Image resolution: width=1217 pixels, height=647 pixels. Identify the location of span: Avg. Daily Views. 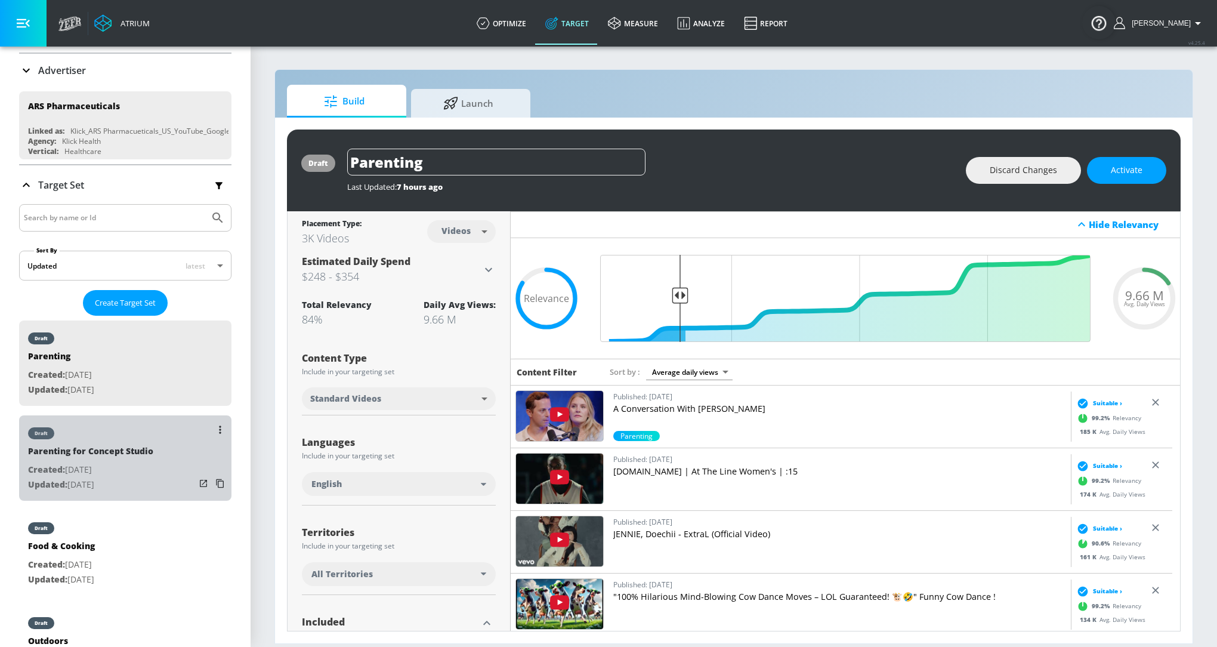
(1145, 304).